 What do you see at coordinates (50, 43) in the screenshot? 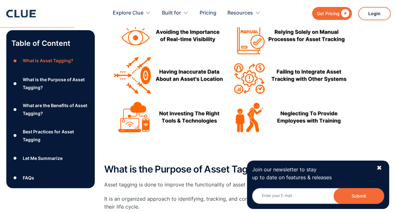
I see `p: Table of Content` at bounding box center [50, 43].